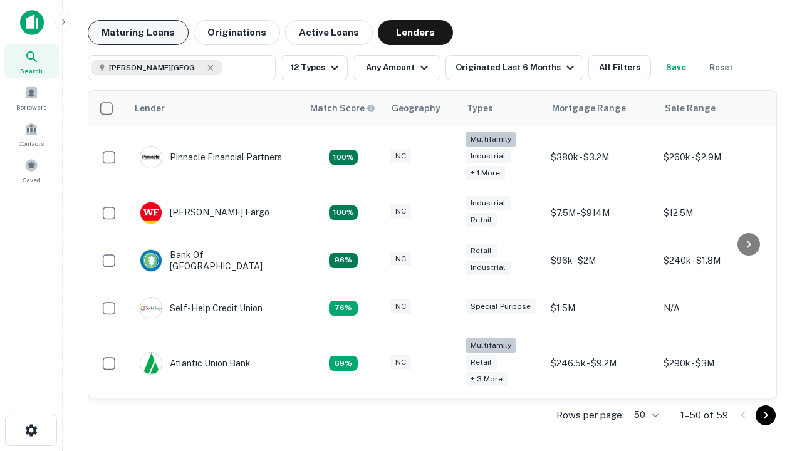 This screenshot has width=802, height=451. Describe the element at coordinates (601, 213) in the screenshot. I see `td: $7.5M - $914M` at that location.